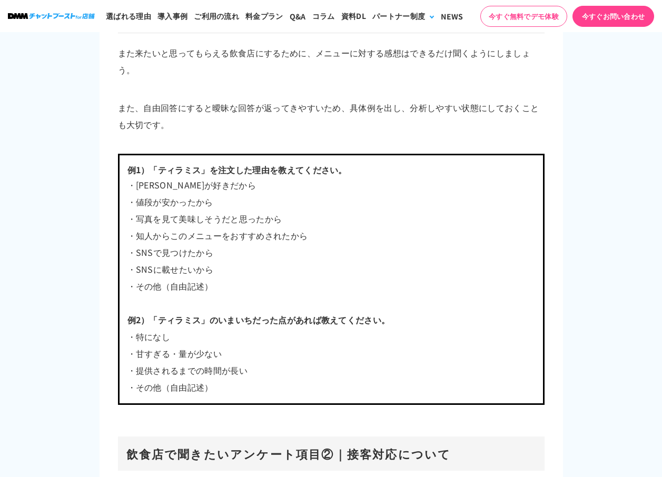 The image size is (662, 477). What do you see at coordinates (331, 453) in the screenshot?
I see `h3: 飲食店で聞きたいアンケート項目②｜接客対応について` at bounding box center [331, 453].